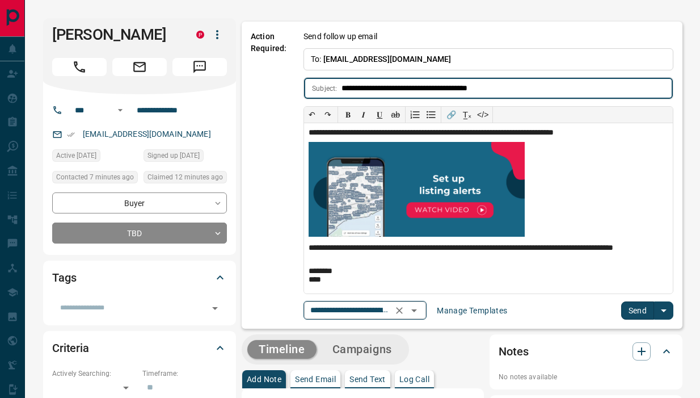 The height and width of the screenshot is (398, 700). I want to click on img: listing_alerts-3.png, so click(416, 189).